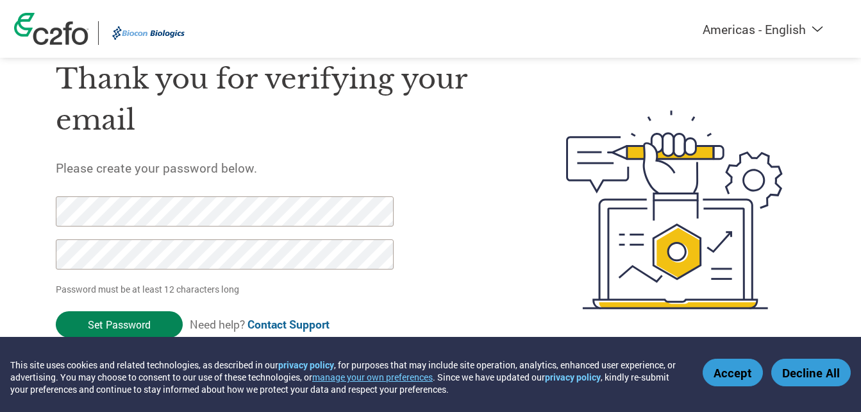 The image size is (861, 412). What do you see at coordinates (373, 376) in the screenshot?
I see `button: manage your own preferences` at bounding box center [373, 376].